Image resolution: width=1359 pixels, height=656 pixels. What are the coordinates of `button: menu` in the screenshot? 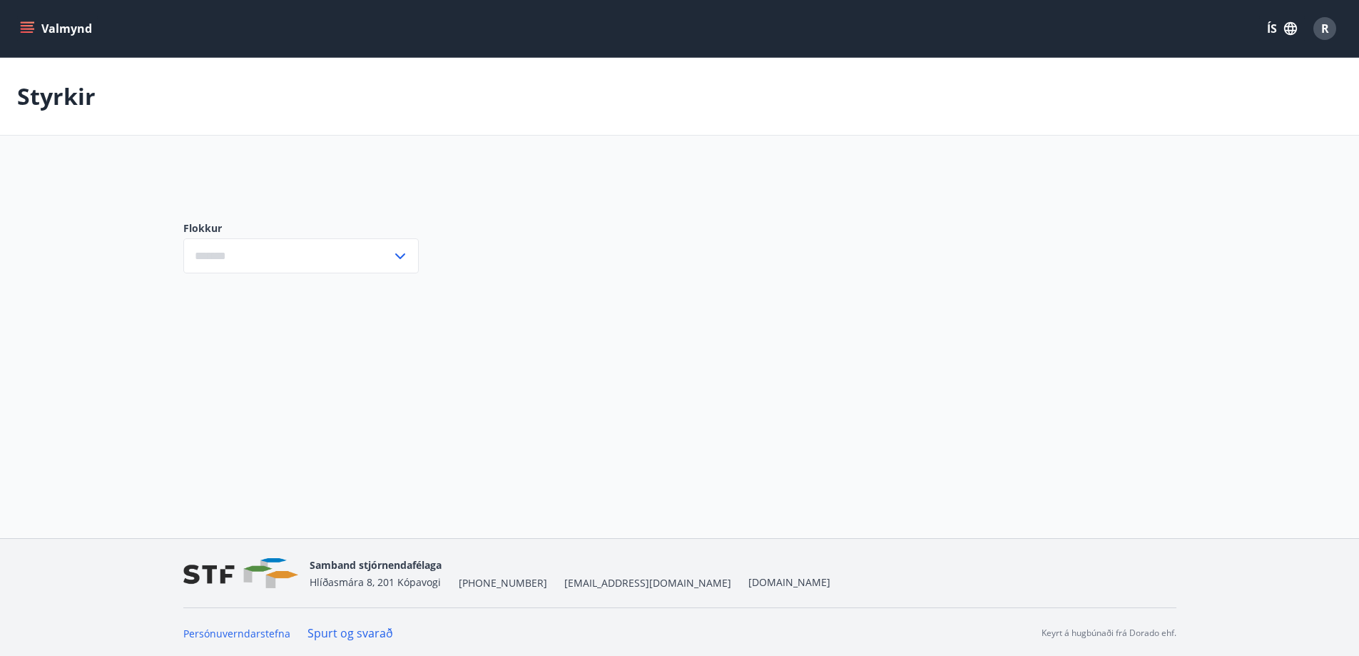 It's located at (57, 29).